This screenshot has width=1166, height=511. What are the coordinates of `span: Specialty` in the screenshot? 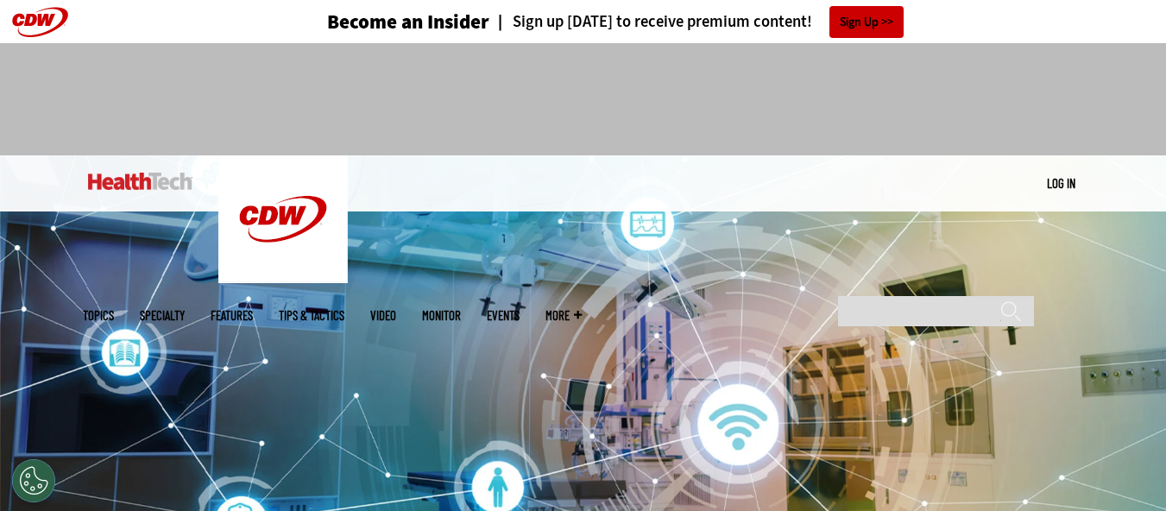 It's located at (162, 315).